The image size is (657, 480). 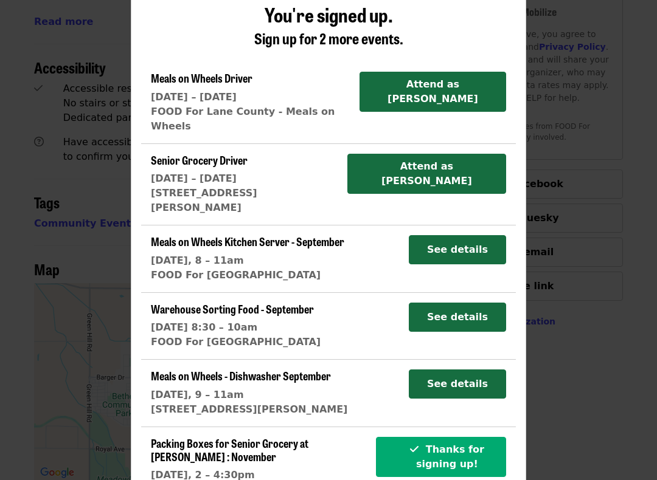 I want to click on span: Warehouse Sorting Food - September, so click(x=232, y=309).